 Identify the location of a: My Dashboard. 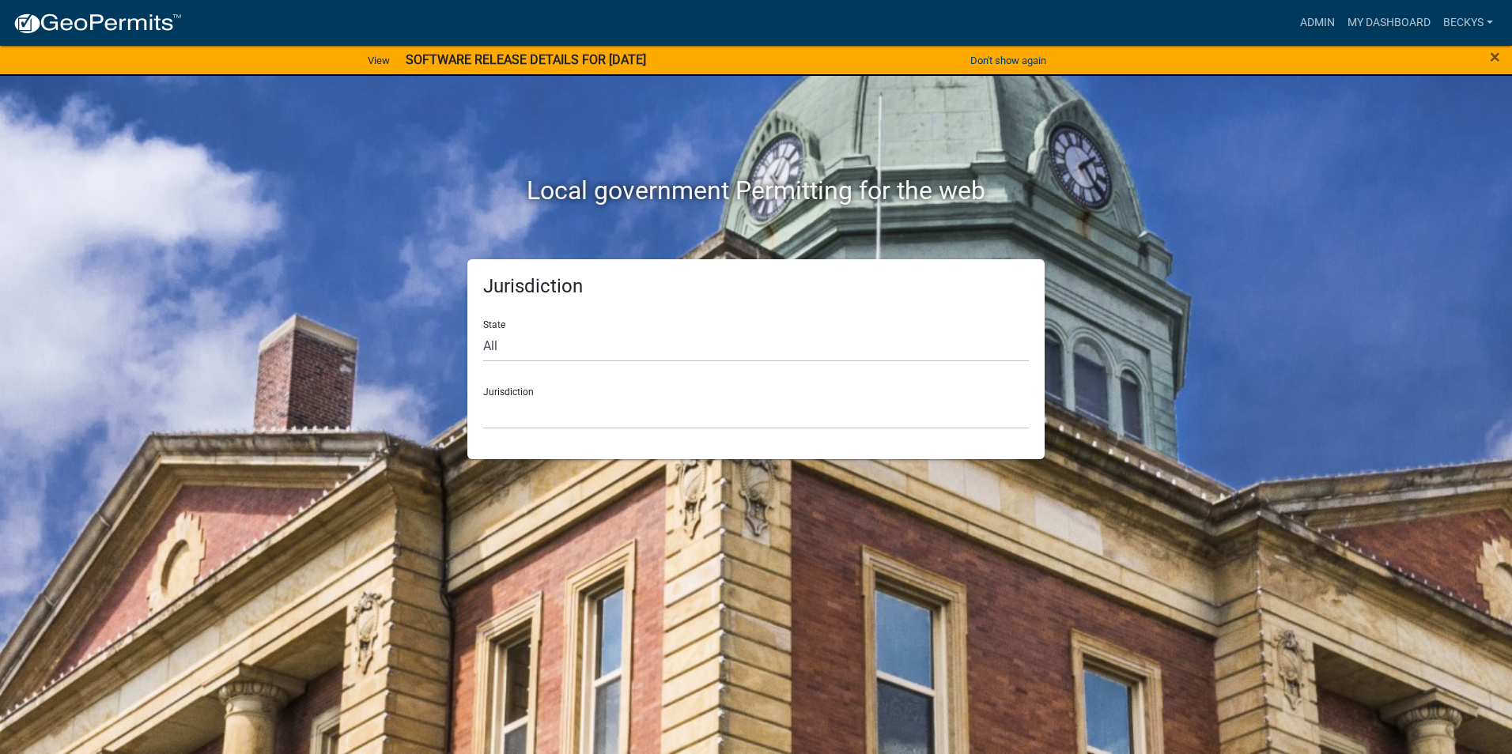
(1389, 23).